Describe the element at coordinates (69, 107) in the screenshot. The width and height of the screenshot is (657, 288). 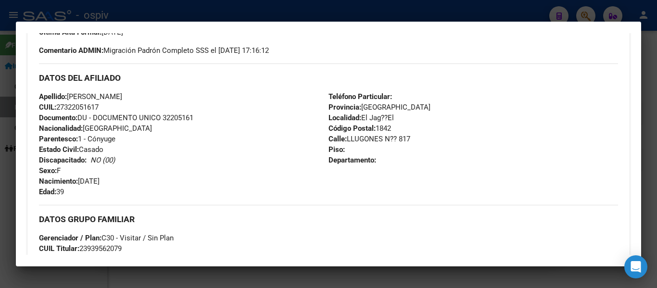
I see `span: 27322051617` at that location.